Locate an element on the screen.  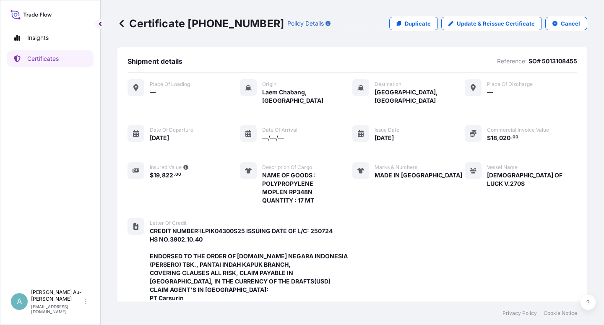
a: Update & Reissue Certificate is located at coordinates (492, 23).